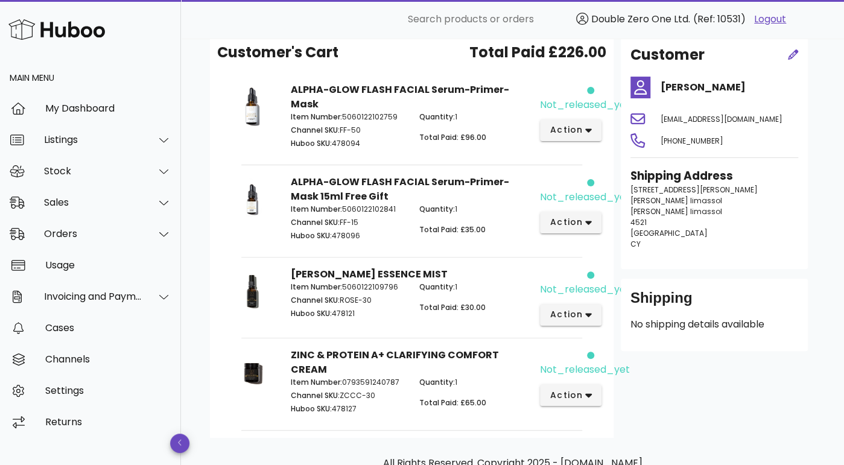 Image resolution: width=844 pixels, height=465 pixels. Describe the element at coordinates (108, 422) in the screenshot. I see `div: Returns` at that location.